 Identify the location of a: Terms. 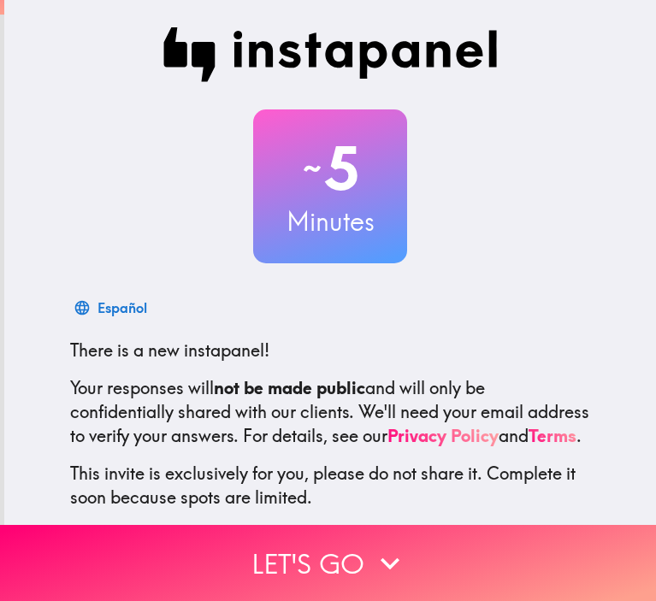
(552, 435).